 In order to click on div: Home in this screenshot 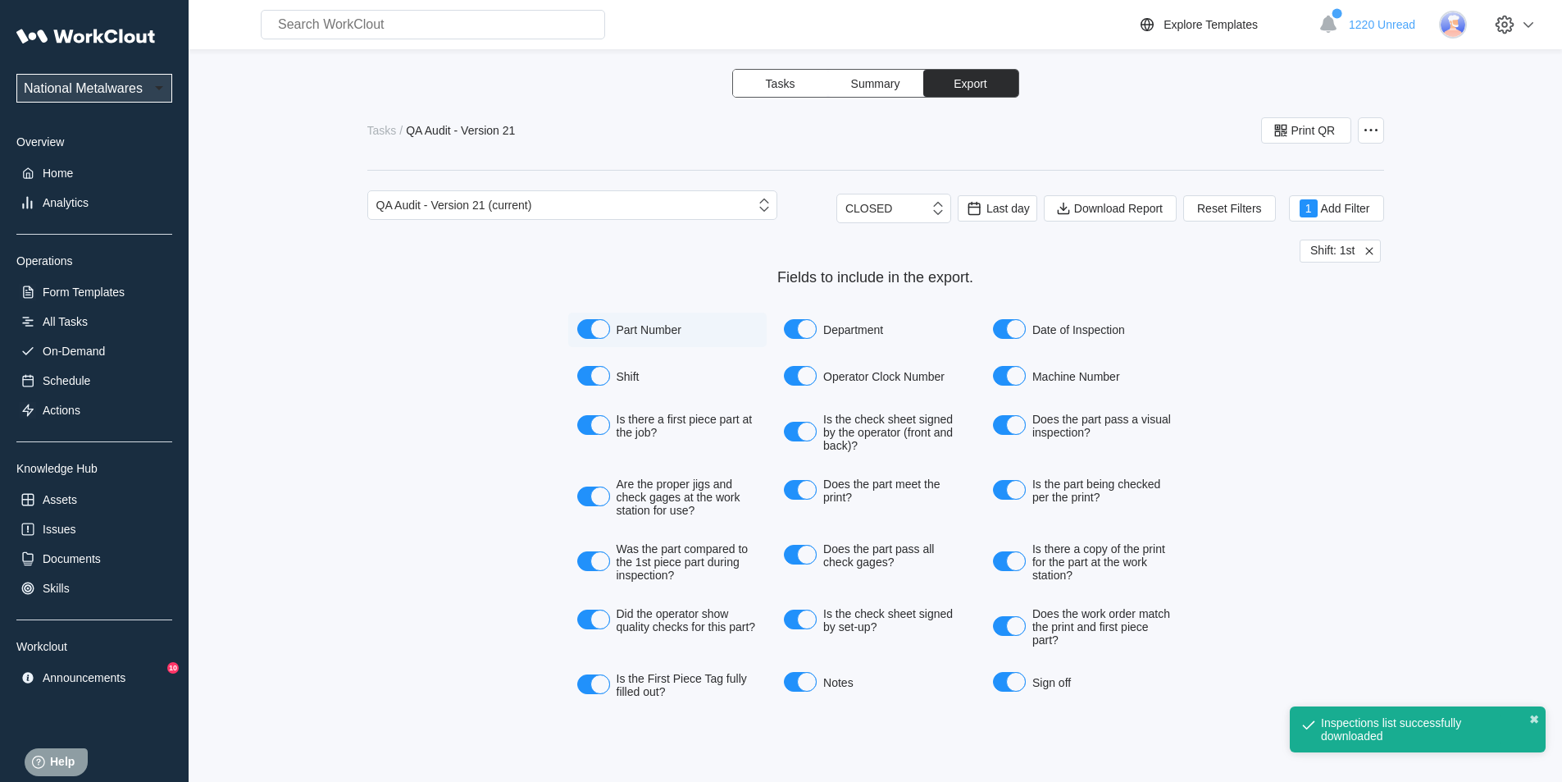, I will do `click(57, 173)`.